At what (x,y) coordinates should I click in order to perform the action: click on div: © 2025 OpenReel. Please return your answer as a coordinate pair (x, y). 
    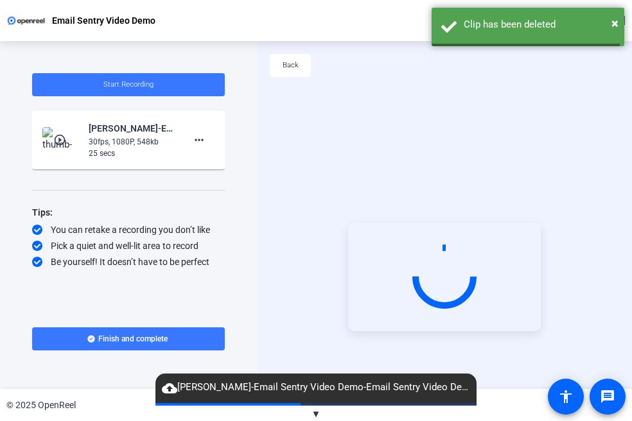
    Looking at the image, I should click on (41, 405).